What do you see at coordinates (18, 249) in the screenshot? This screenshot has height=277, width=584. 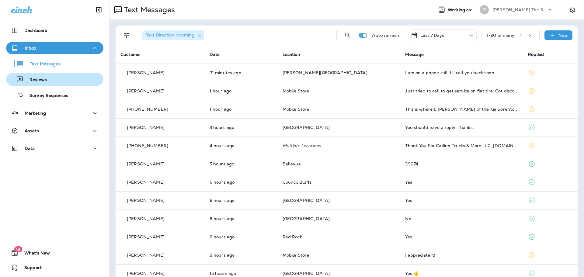 I see `span: 19` at bounding box center [18, 249].